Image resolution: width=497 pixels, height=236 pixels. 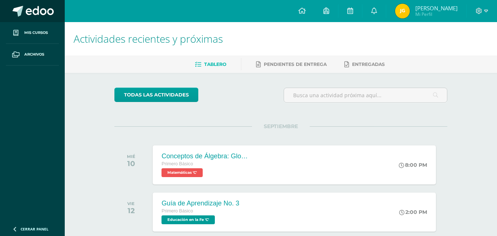 What do you see at coordinates (413, 165) in the screenshot?
I see `div: 8:00 PM` at bounding box center [413, 165].